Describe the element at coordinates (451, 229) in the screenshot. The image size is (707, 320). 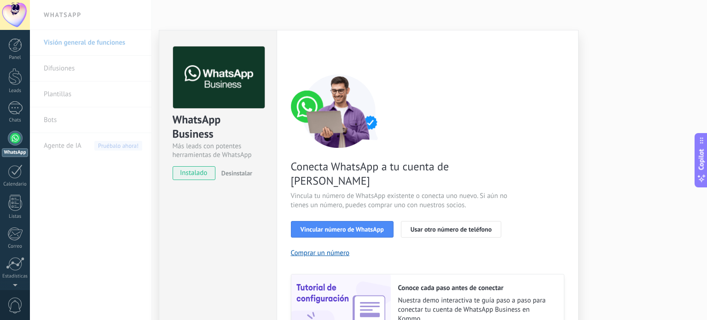
I see `button: Usar otro número de teléfono` at that location.